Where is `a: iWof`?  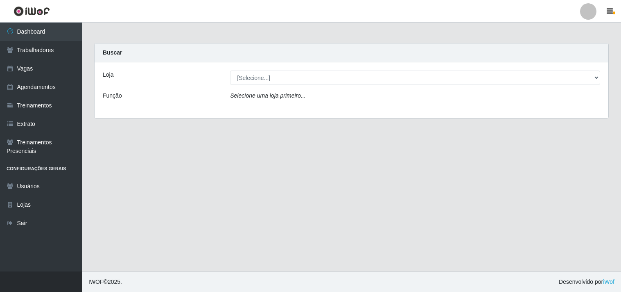 a: iWof is located at coordinates (609, 281).